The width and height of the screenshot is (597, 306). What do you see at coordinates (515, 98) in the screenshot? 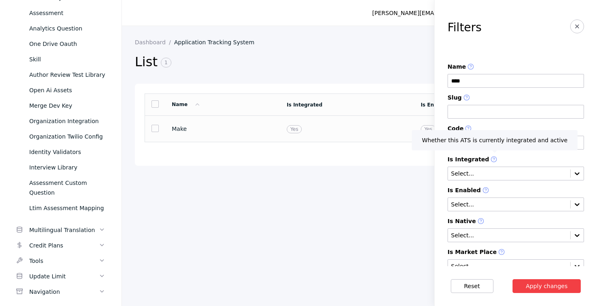
I see `label: Slug` at bounding box center [515, 98].